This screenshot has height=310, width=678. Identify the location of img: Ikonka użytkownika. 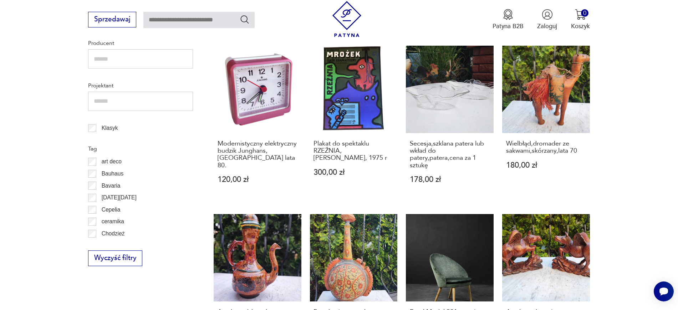
(547, 14).